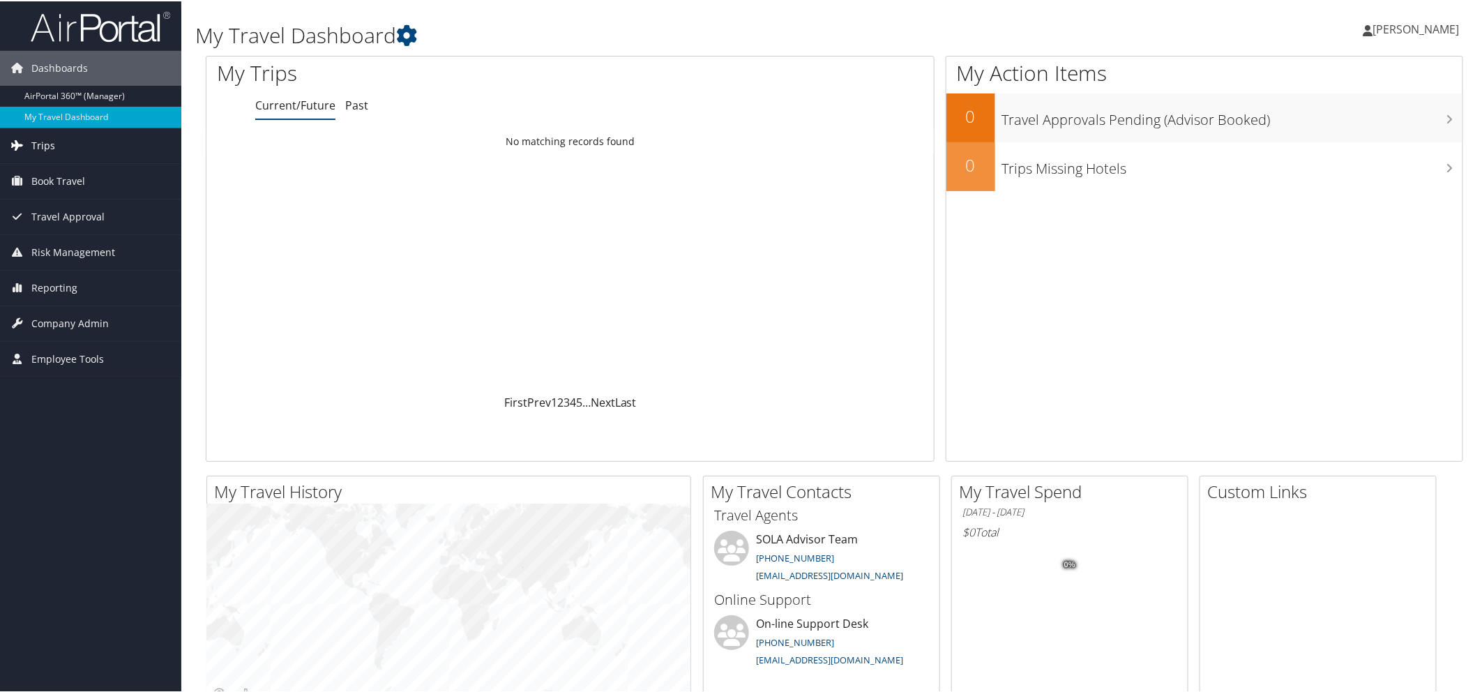  Describe the element at coordinates (822, 558) in the screenshot. I see `li: SOLA Advisor Team` at that location.